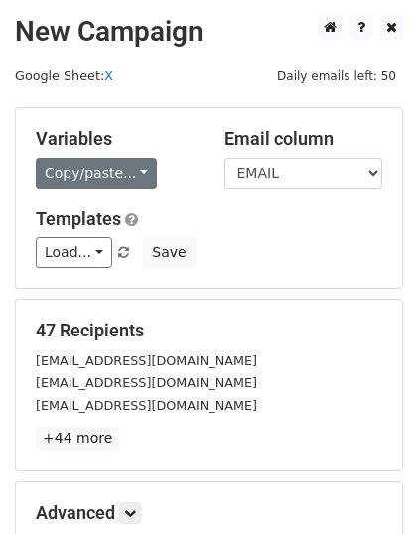  Describe the element at coordinates (169, 252) in the screenshot. I see `button: Save` at that location.